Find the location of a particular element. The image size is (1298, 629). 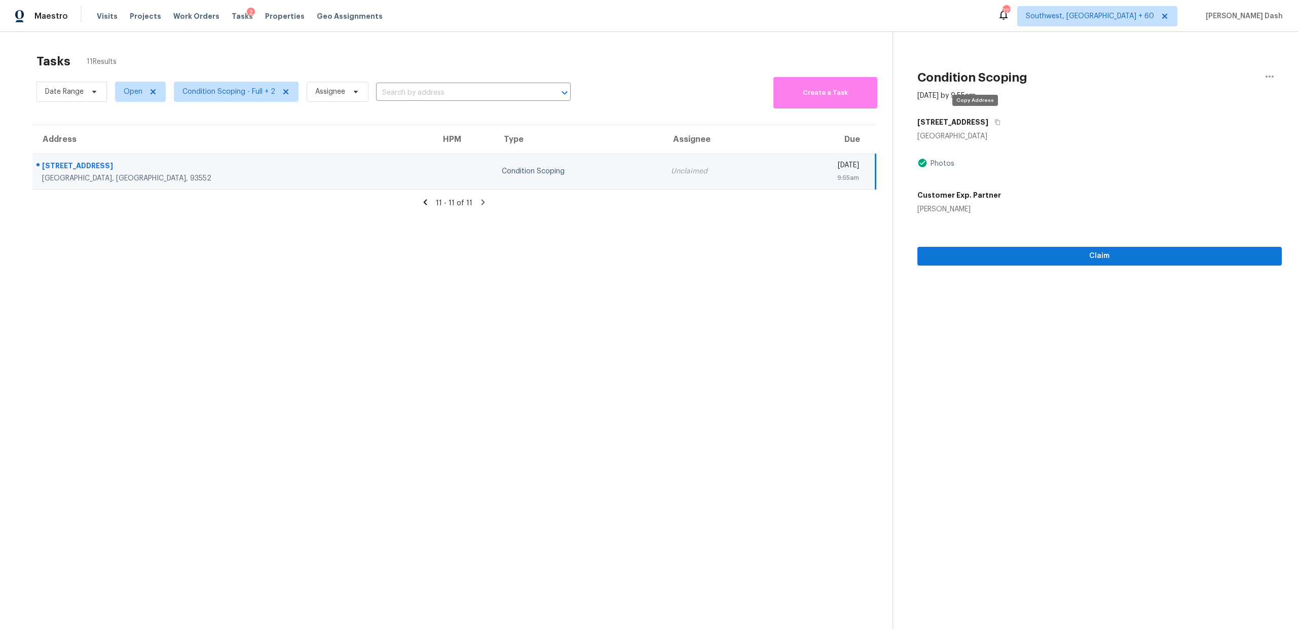

span: Claim is located at coordinates (1099, 256).